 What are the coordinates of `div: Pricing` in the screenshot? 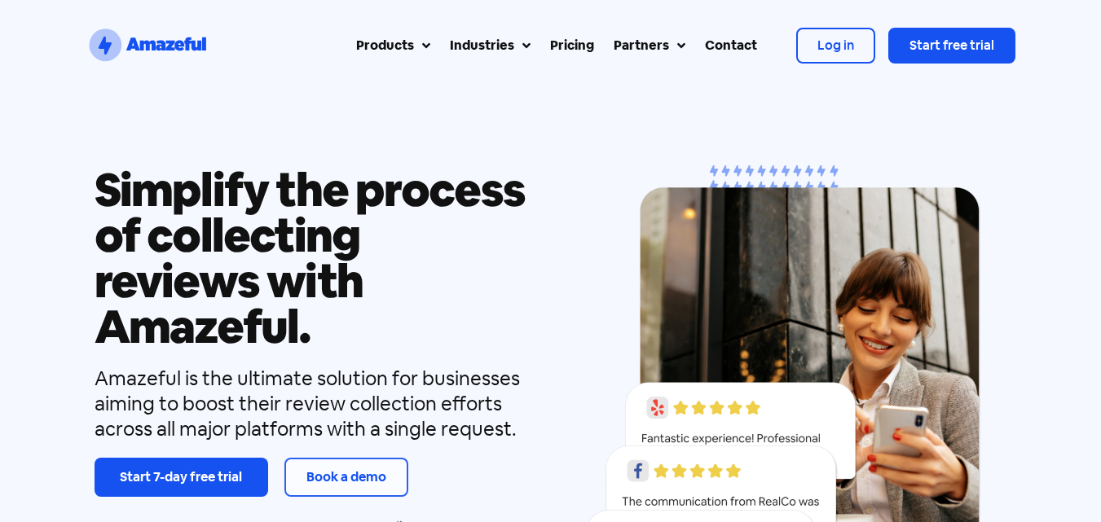 It's located at (572, 46).